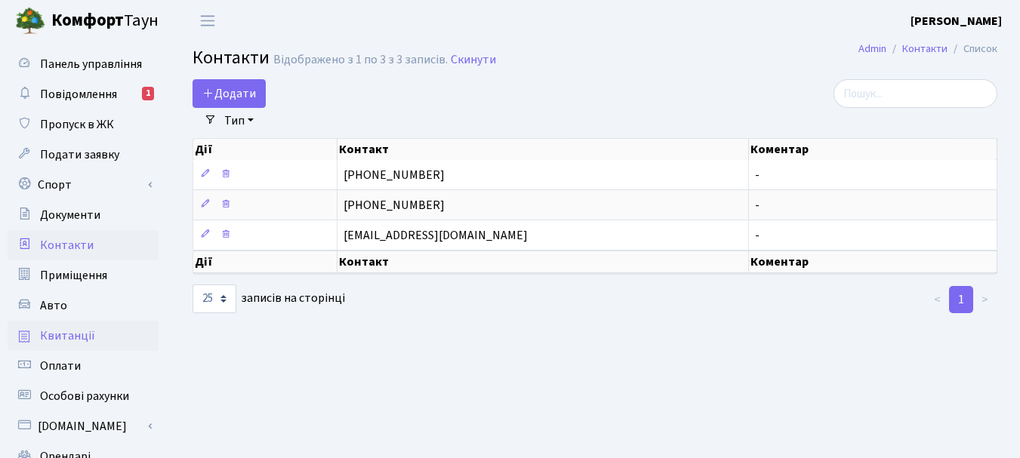  Describe the element at coordinates (67, 336) in the screenshot. I see `span: Квитанції` at that location.